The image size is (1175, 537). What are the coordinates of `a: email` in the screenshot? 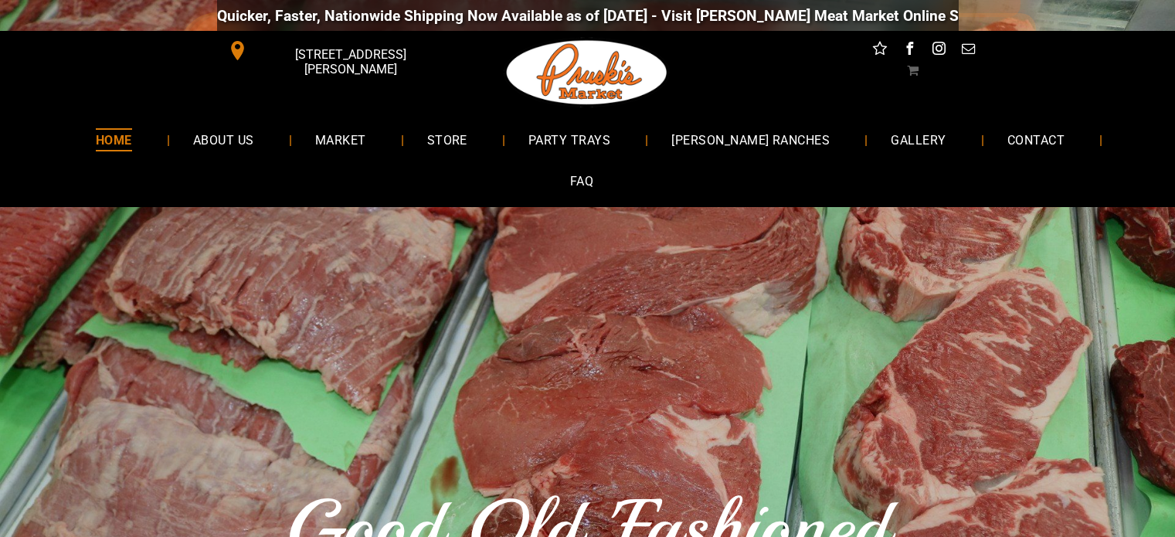 It's located at (968, 50).